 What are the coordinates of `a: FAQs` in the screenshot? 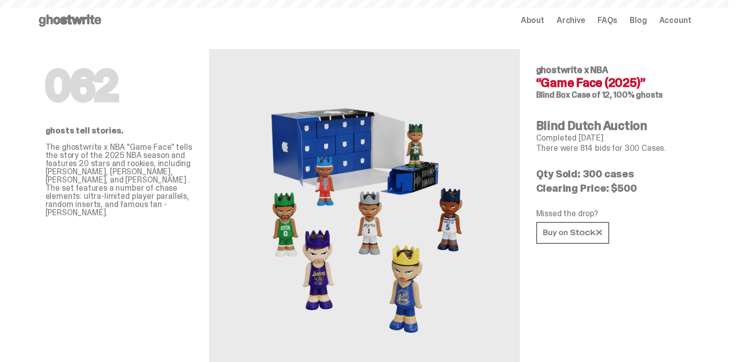 It's located at (607, 20).